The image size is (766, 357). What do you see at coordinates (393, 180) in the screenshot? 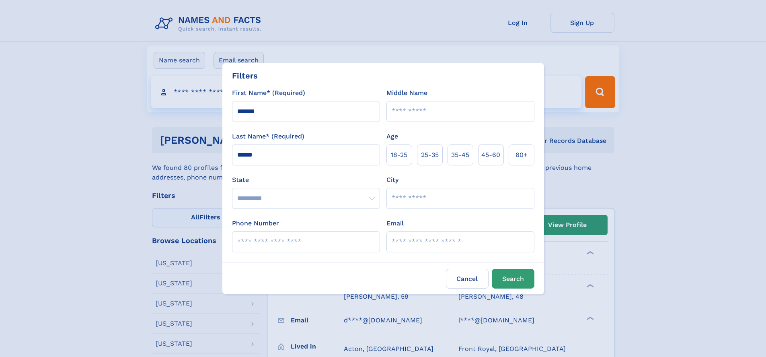
I see `label: City` at bounding box center [393, 180].